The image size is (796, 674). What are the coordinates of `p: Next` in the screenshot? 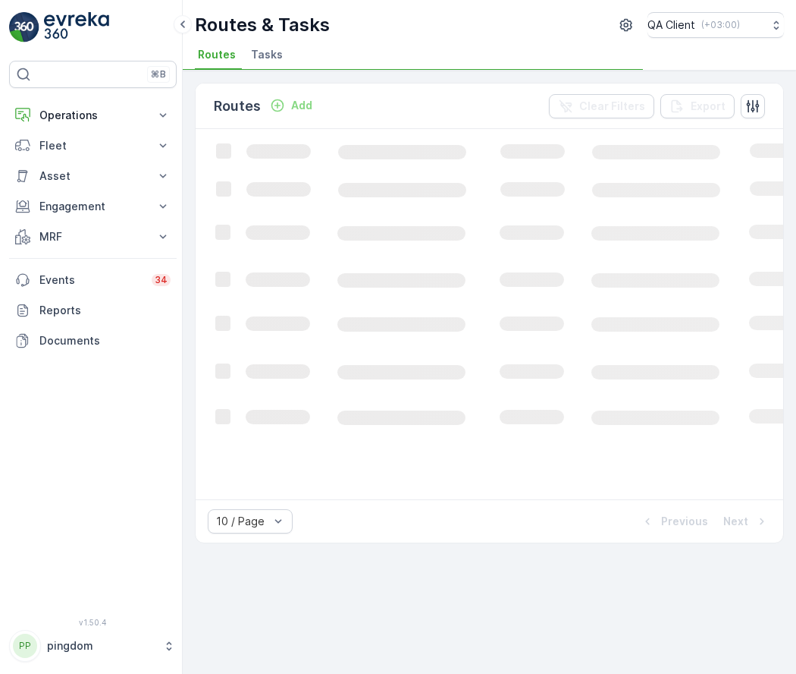 It's located at (736, 521).